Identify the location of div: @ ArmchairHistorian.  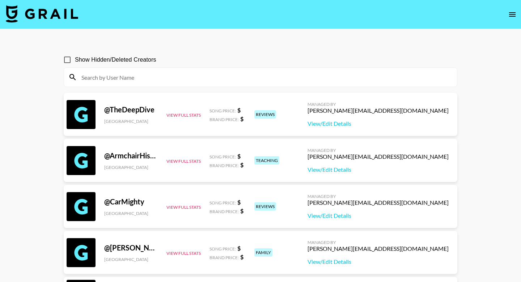
(131, 155).